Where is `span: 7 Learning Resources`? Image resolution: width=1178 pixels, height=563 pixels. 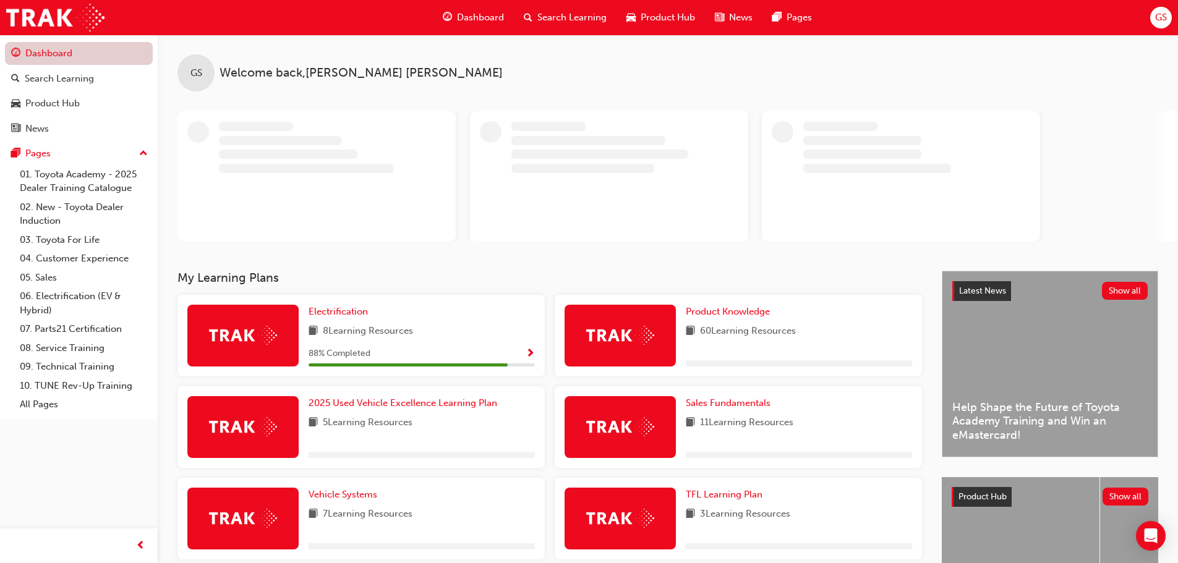 span: 7 Learning Resources is located at coordinates (367, 514).